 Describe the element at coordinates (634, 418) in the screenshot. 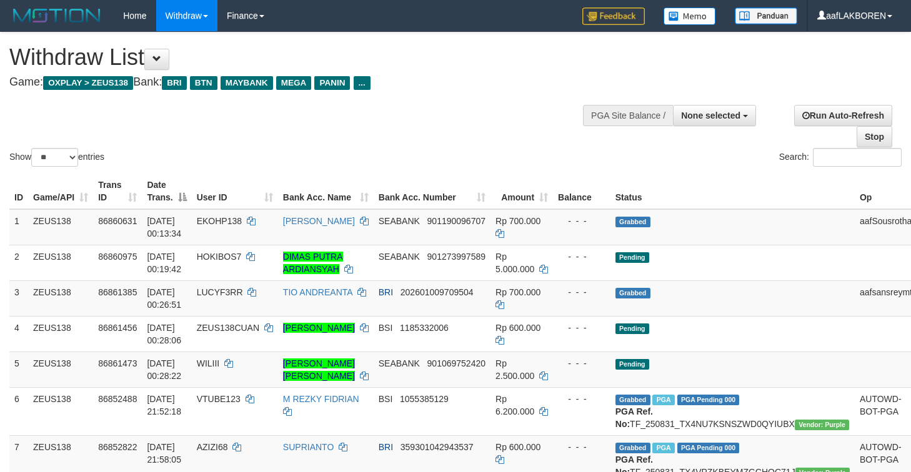

I see `b: PGA Ref. No:` at that location.